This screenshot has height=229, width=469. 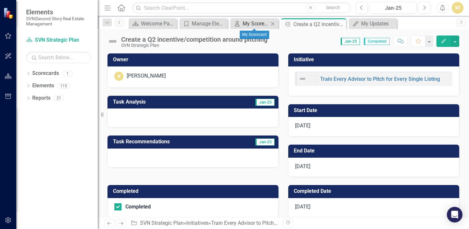 I want to click on img: ClearPoint Strategy, so click(x=9, y=13).